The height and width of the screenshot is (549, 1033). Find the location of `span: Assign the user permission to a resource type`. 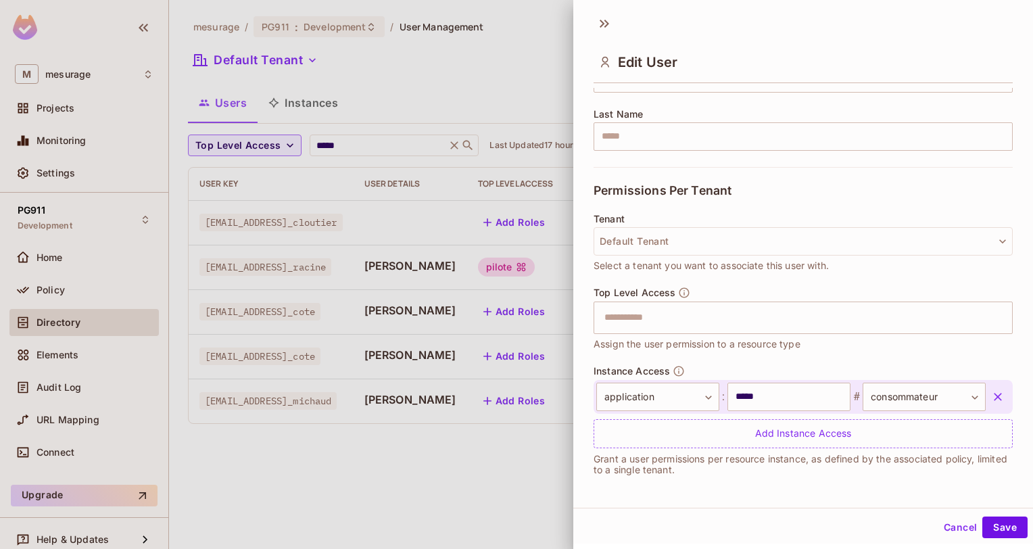

span: Assign the user permission to a resource type is located at coordinates (697, 344).